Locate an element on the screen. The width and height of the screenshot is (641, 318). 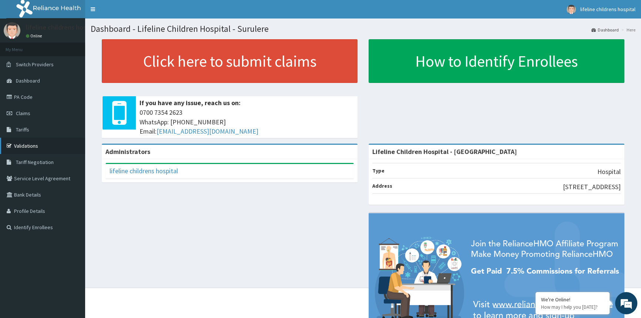
b: Administrators is located at coordinates (128, 151).